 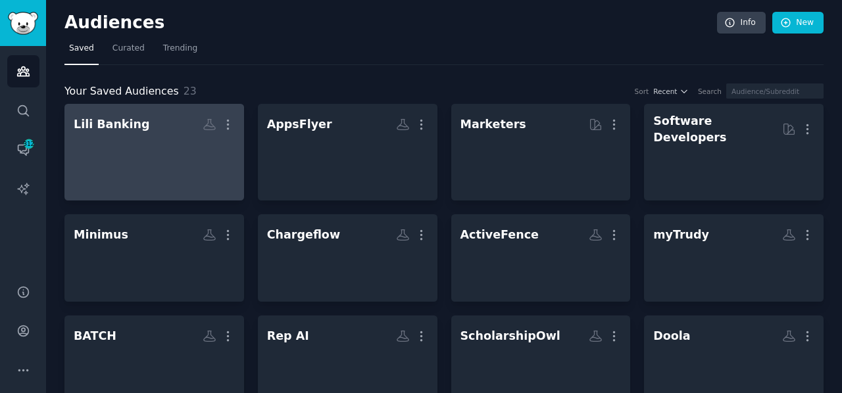 What do you see at coordinates (190, 91) in the screenshot?
I see `span: 23` at bounding box center [190, 91].